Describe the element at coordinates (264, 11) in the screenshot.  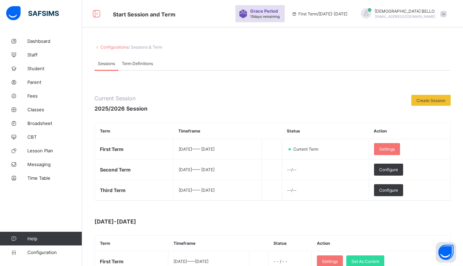
I see `span: Grace Period` at that location.